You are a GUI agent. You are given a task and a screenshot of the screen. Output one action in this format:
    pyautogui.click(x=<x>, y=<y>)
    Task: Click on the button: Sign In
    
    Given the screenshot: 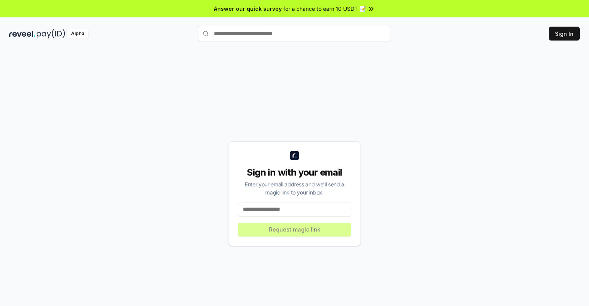 What is the action you would take?
    pyautogui.click(x=565, y=34)
    